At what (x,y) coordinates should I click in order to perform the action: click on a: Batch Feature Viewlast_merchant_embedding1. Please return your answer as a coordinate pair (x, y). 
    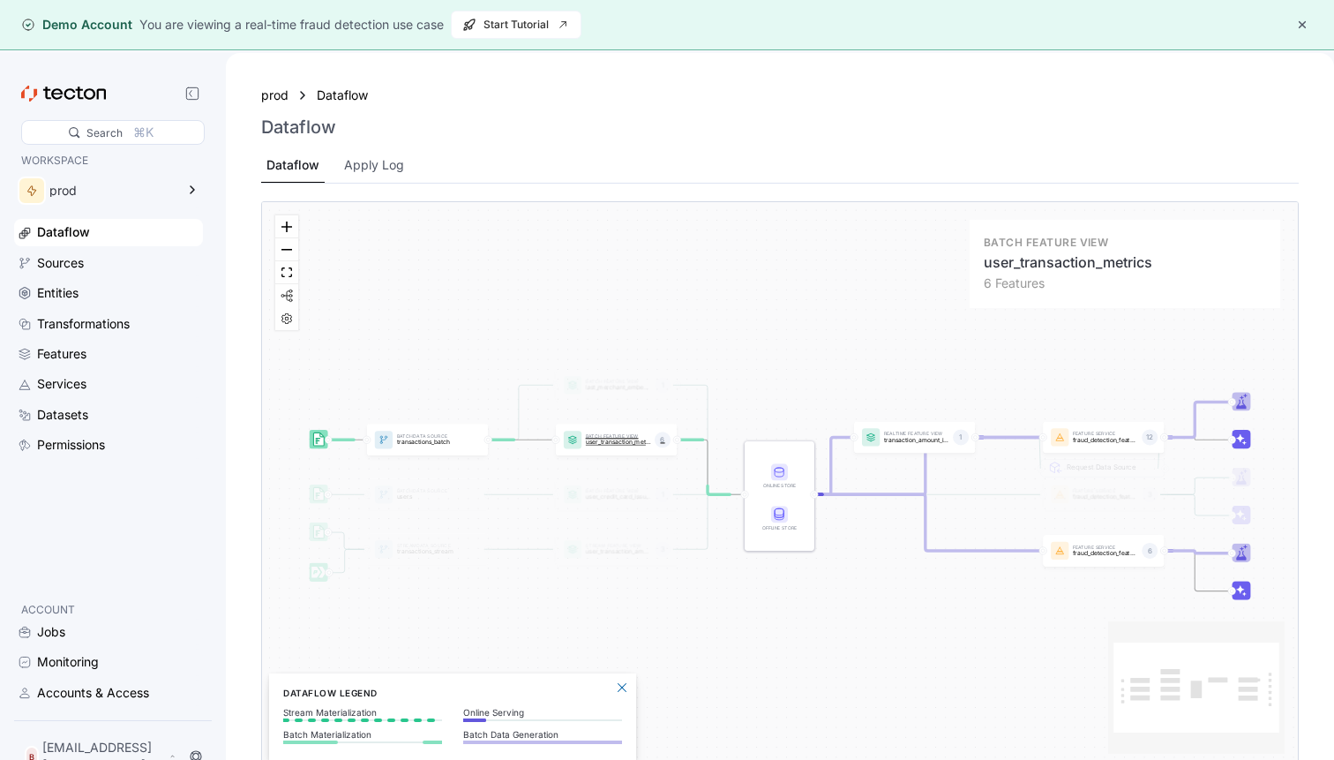
    Looking at the image, I should click on (616, 386).